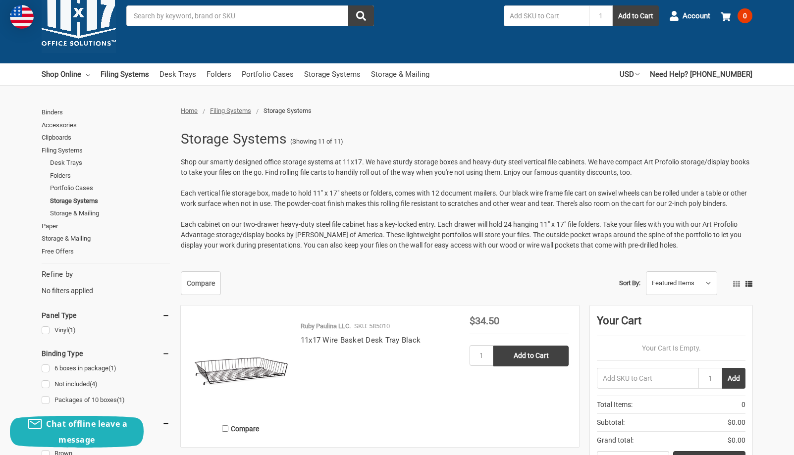  I want to click on img: 11x17 Wire Basket Desk Tray Black, so click(241, 365).